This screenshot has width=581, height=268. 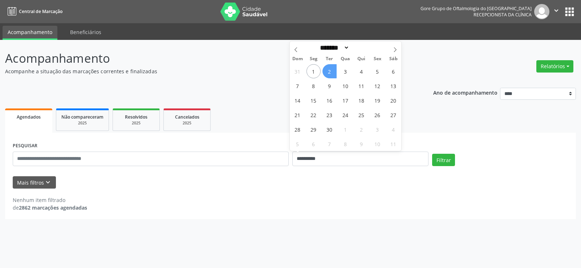 I want to click on span: Outubro 4, 2025, so click(x=393, y=129).